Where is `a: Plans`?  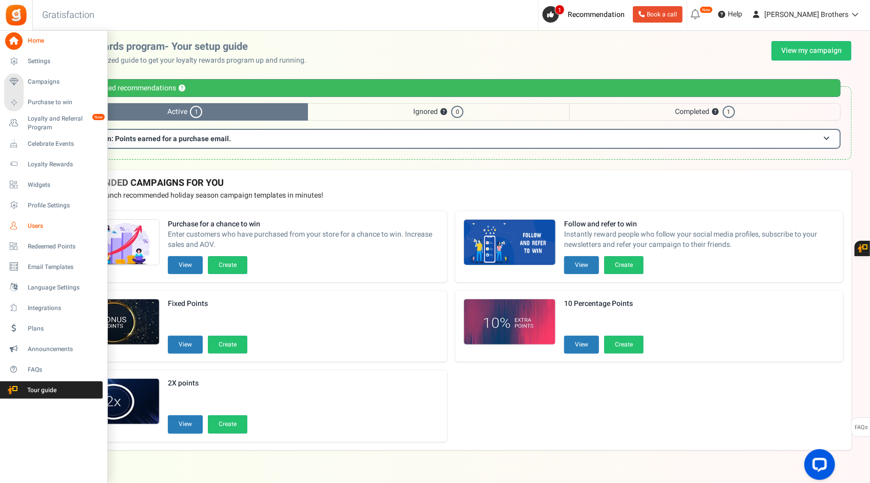
a: Plans is located at coordinates (53, 328).